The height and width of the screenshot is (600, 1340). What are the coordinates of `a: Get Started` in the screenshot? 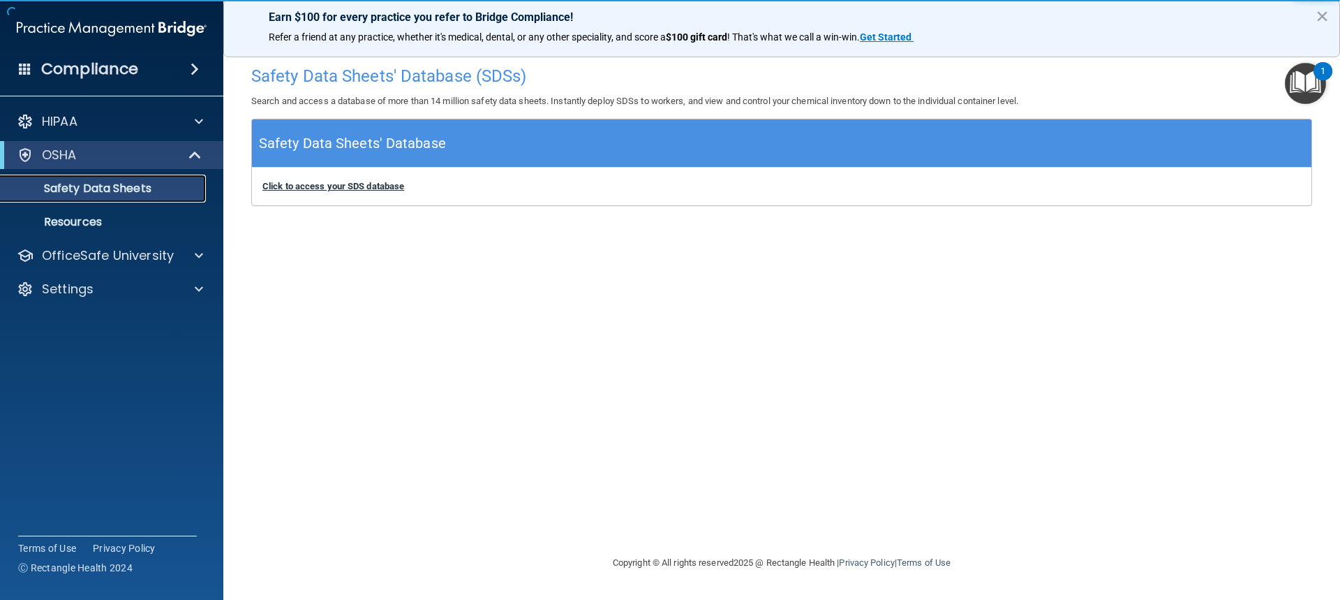 It's located at (886, 37).